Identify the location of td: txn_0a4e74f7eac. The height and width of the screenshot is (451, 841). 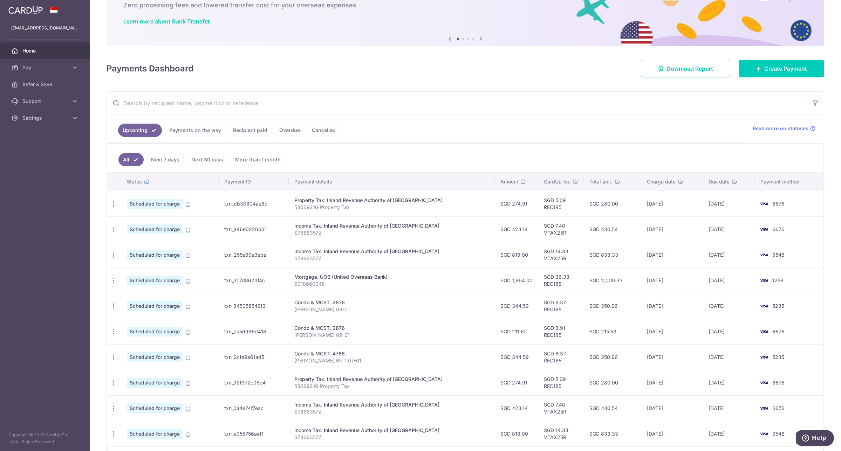
(254, 408).